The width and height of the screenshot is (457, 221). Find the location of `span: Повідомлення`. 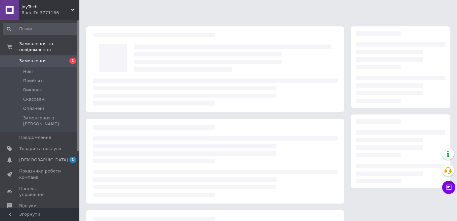

span: Повідомлення is located at coordinates (35, 138).